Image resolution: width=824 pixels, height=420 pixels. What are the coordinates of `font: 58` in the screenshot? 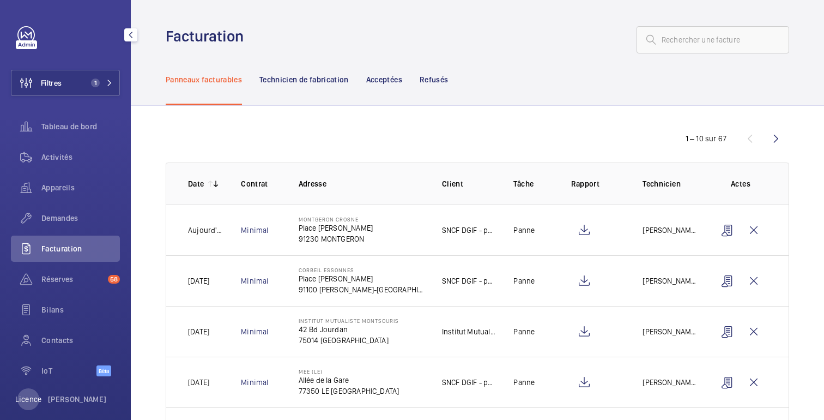 It's located at (114, 279).